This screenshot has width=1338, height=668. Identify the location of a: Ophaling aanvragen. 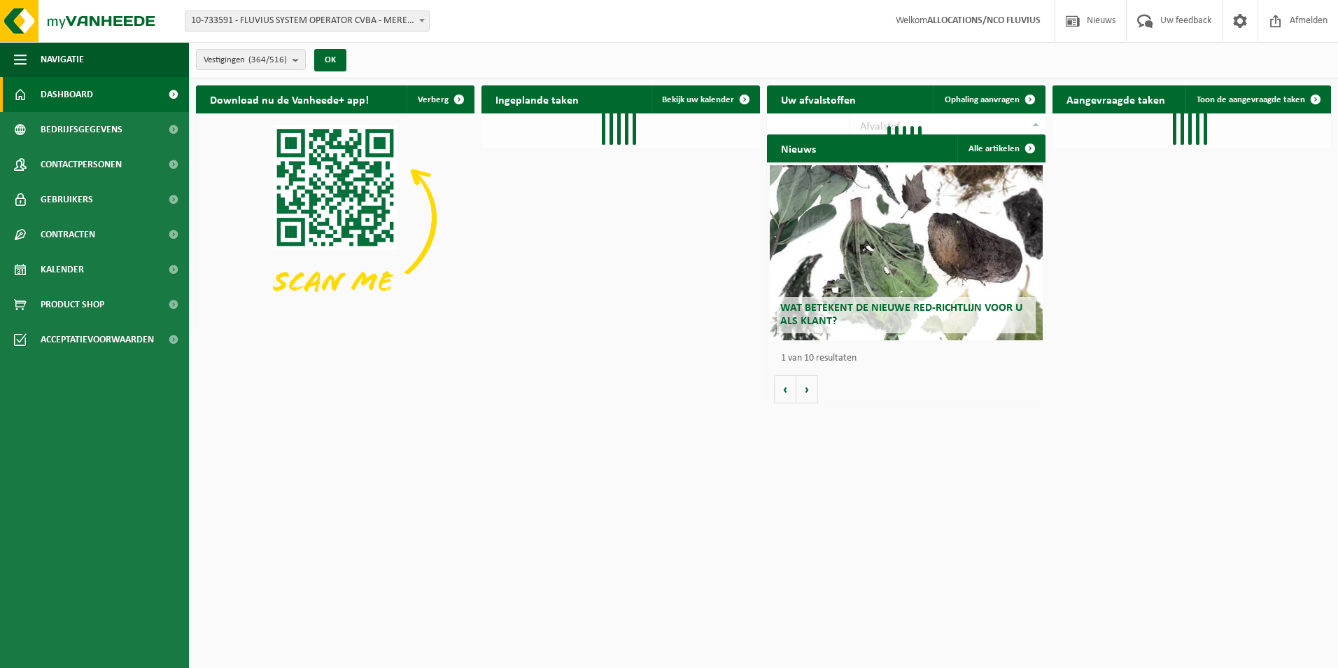
(989, 99).